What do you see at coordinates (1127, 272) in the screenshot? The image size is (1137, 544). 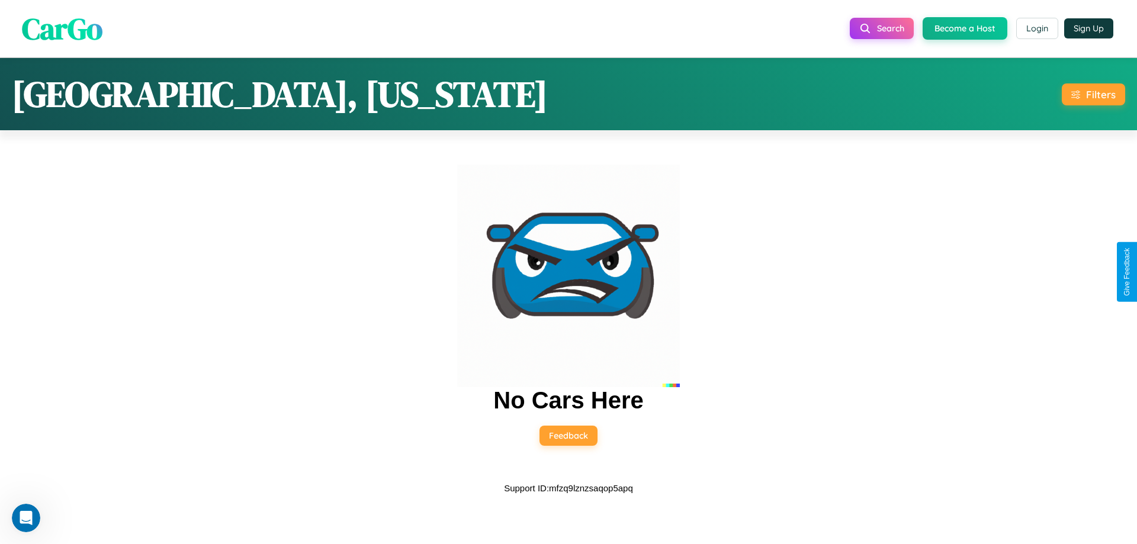 I see `div: Give Feedback` at bounding box center [1127, 272].